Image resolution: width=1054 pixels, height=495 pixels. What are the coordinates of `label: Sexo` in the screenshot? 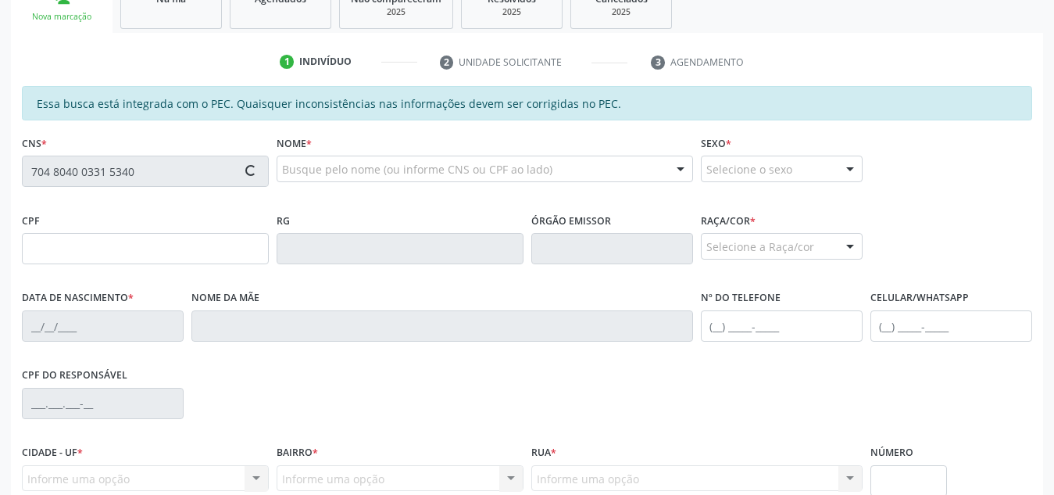 It's located at (716, 143).